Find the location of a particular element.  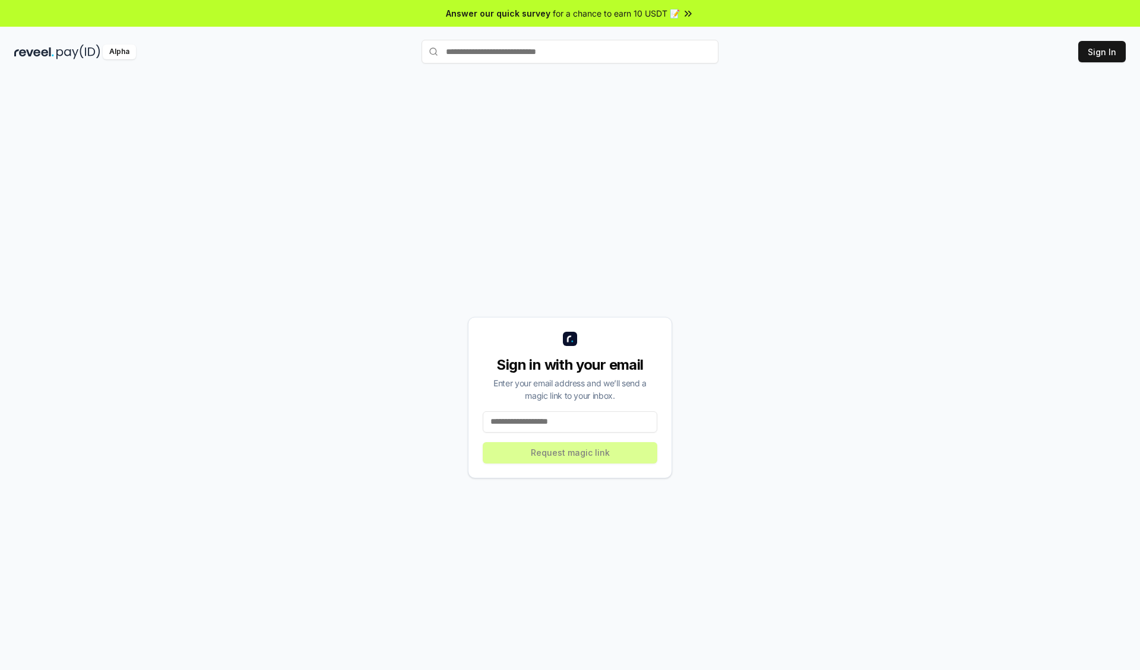

img: reveel_dark is located at coordinates (34, 52).